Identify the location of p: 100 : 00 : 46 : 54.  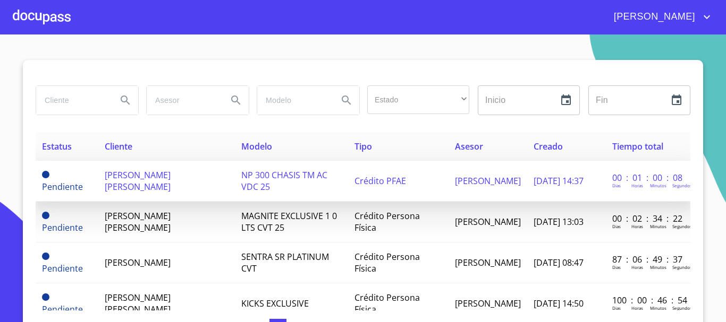
(648, 301).